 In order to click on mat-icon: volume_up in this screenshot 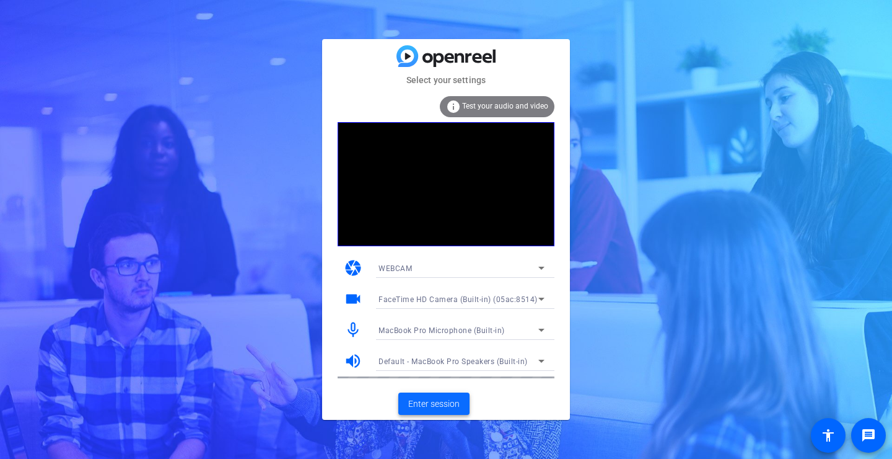, I will do `click(353, 361)`.